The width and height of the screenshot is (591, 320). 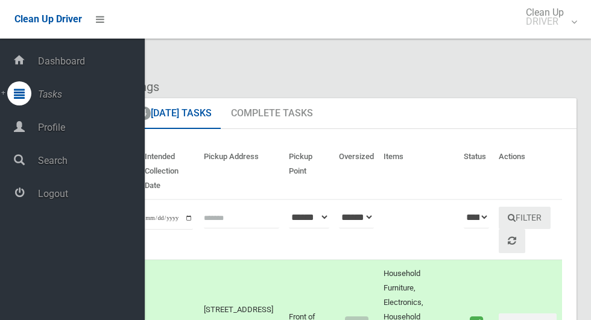 I want to click on th: Status, so click(x=477, y=171).